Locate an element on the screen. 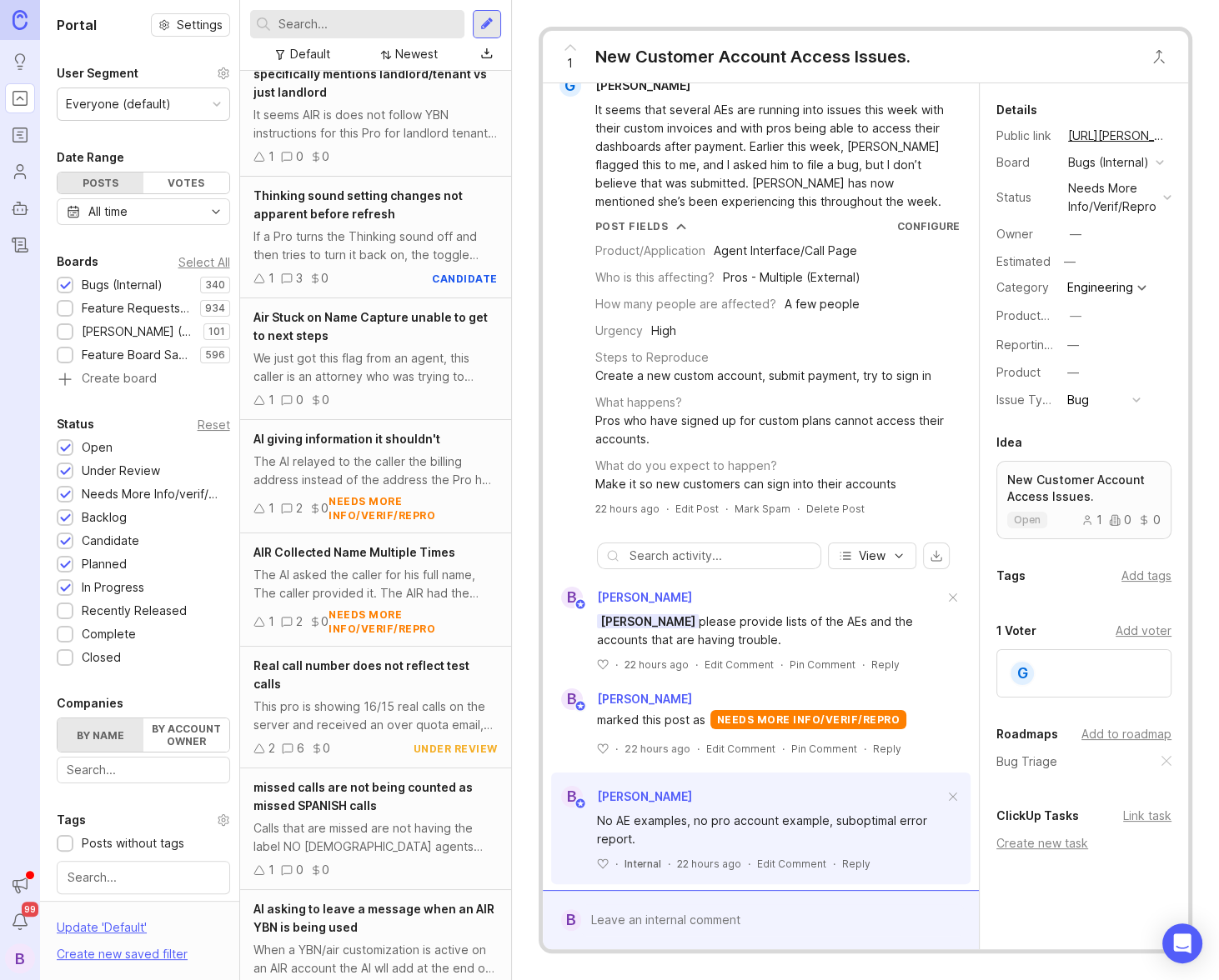 This screenshot has height=980, width=1219. div: Boards is located at coordinates (77, 261).